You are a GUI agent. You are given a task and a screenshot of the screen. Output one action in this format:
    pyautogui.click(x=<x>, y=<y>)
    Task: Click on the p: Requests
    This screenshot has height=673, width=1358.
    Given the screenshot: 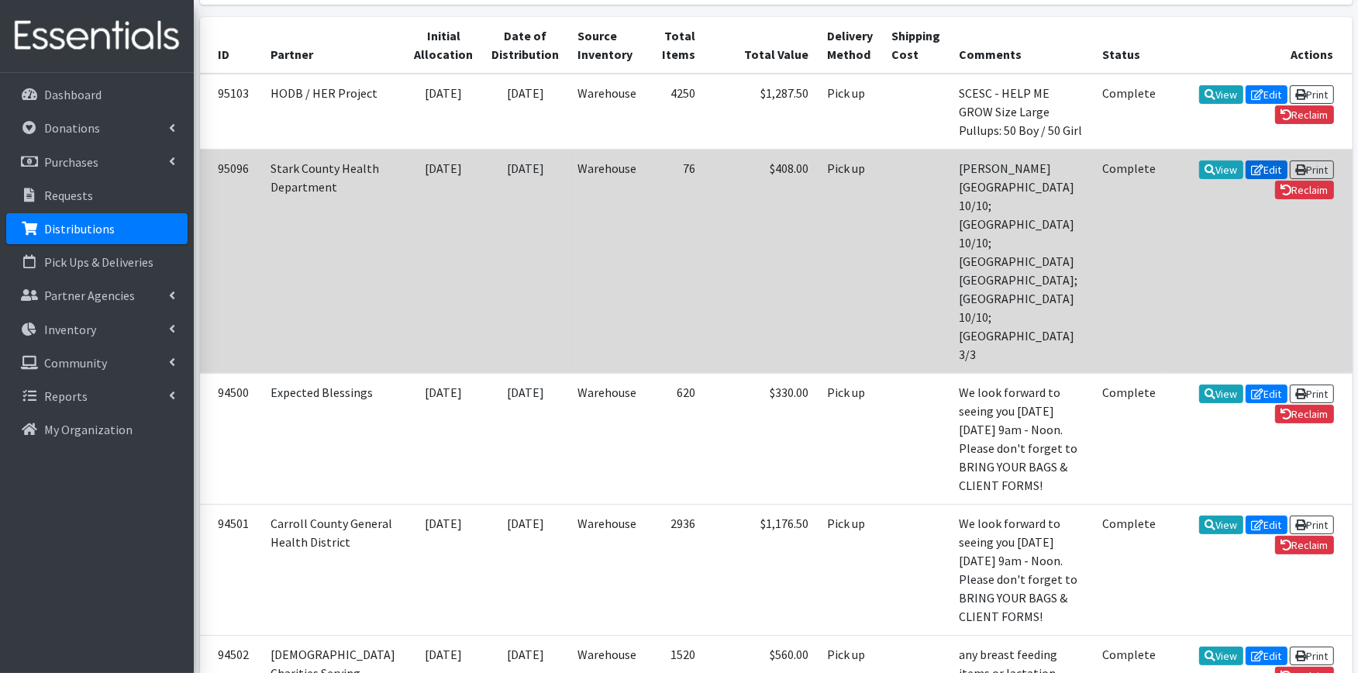 What is the action you would take?
    pyautogui.click(x=68, y=195)
    